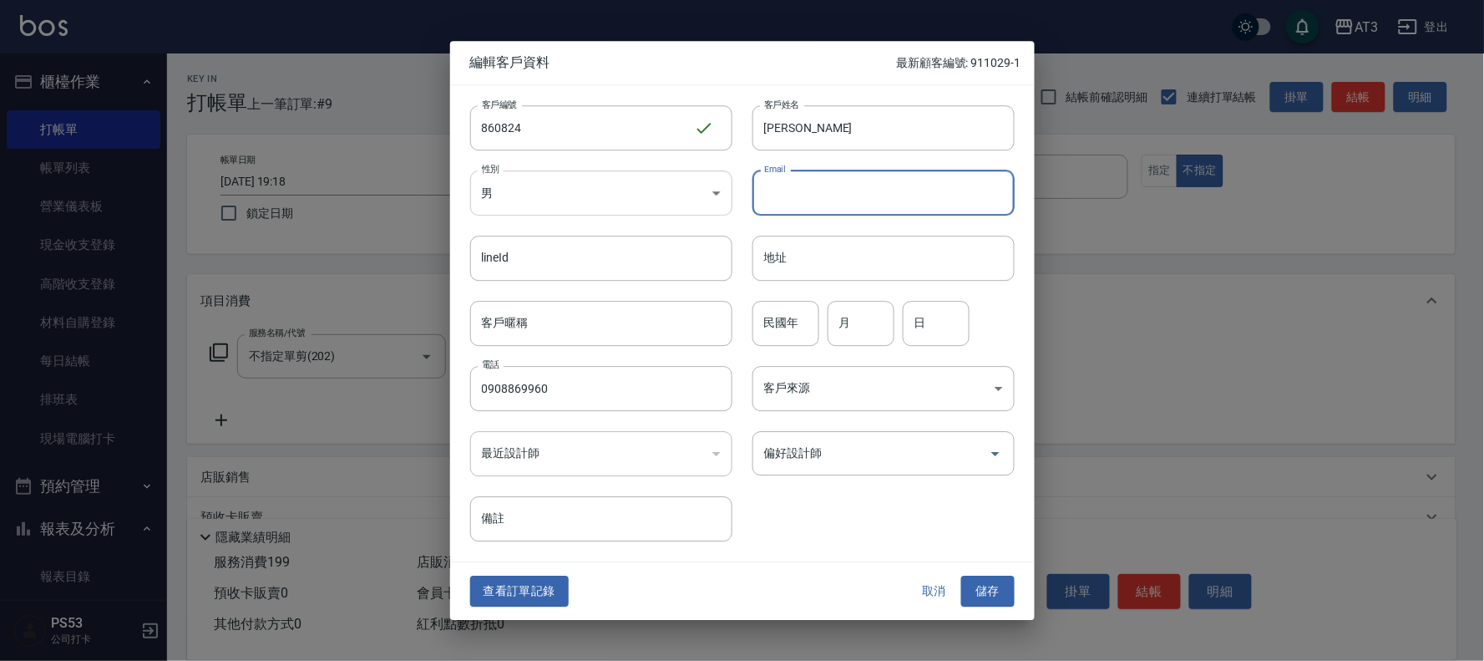  Describe the element at coordinates (935, 591) in the screenshot. I see `button: 取消` at that location.